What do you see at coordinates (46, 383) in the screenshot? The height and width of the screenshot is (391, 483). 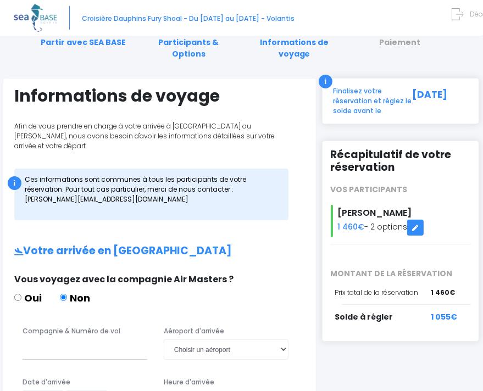 I see `label: Date d'arrivée` at bounding box center [46, 383].